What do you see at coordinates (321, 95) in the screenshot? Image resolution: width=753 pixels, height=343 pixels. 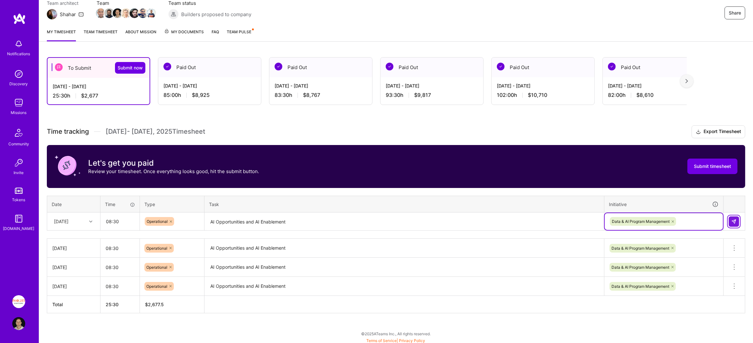 I see `div: 83:30 h` at bounding box center [321, 95].